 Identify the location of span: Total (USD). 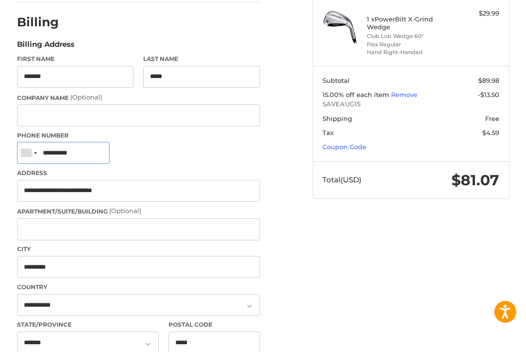
(342, 180).